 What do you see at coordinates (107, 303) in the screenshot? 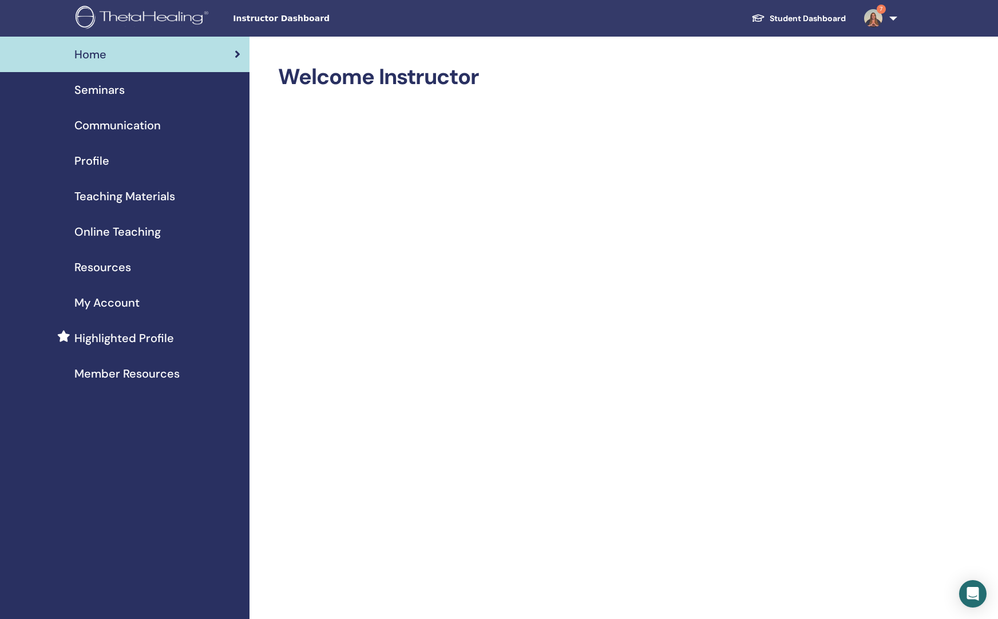
I see `span: My Account` at bounding box center [107, 303].